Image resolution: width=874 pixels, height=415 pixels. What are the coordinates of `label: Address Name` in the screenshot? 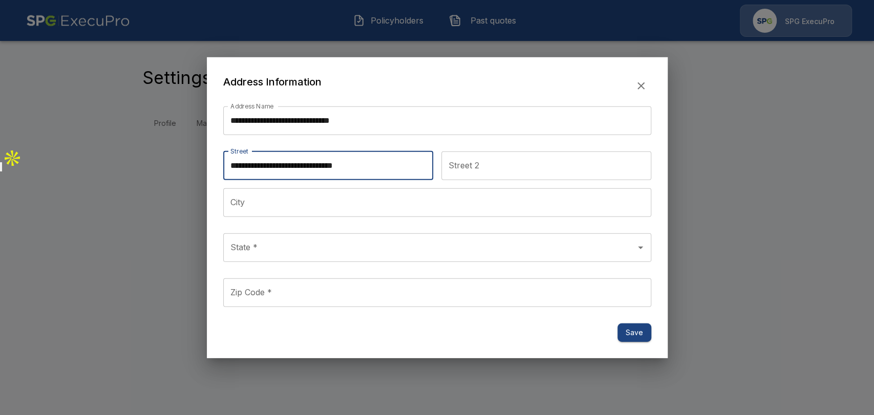 It's located at (252, 106).